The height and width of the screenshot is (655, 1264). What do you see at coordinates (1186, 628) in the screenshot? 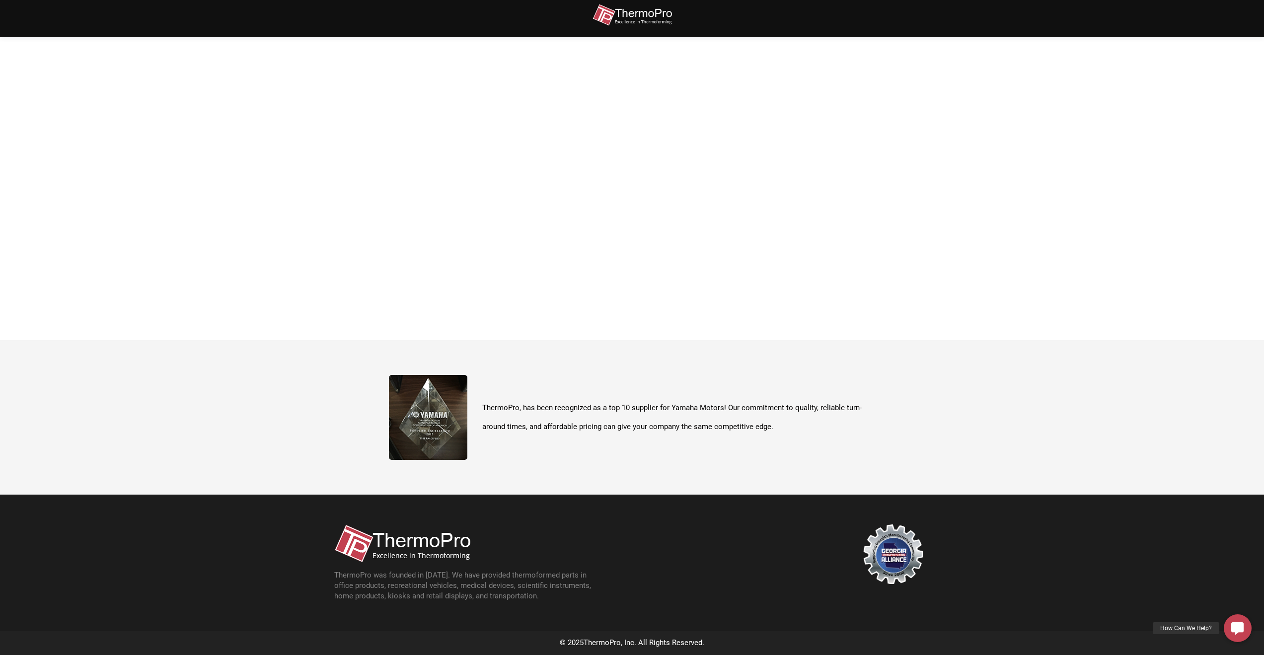
I see `div: How Can We Help?` at bounding box center [1186, 628].